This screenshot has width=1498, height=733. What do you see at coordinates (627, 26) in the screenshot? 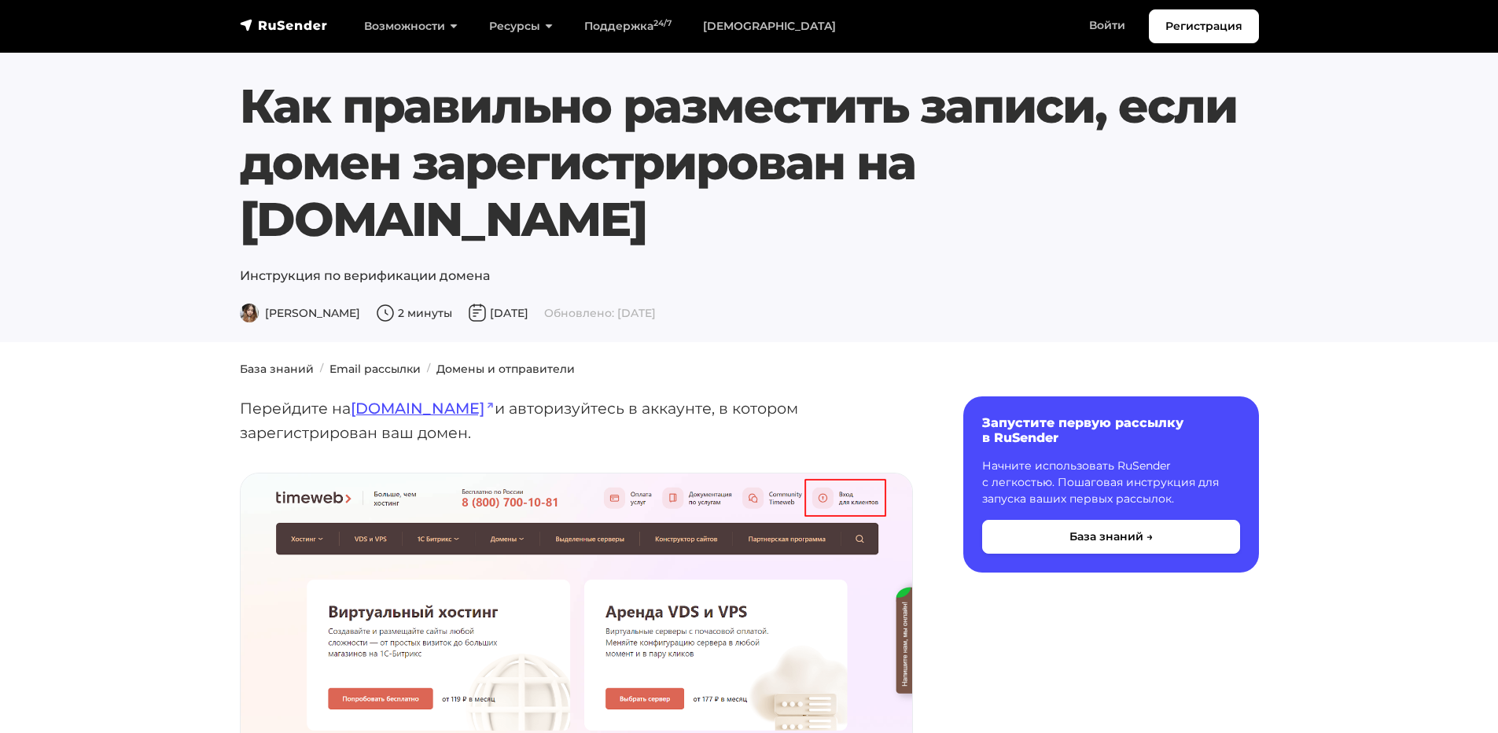
I see `a: Поддержка24/7` at bounding box center [627, 26].